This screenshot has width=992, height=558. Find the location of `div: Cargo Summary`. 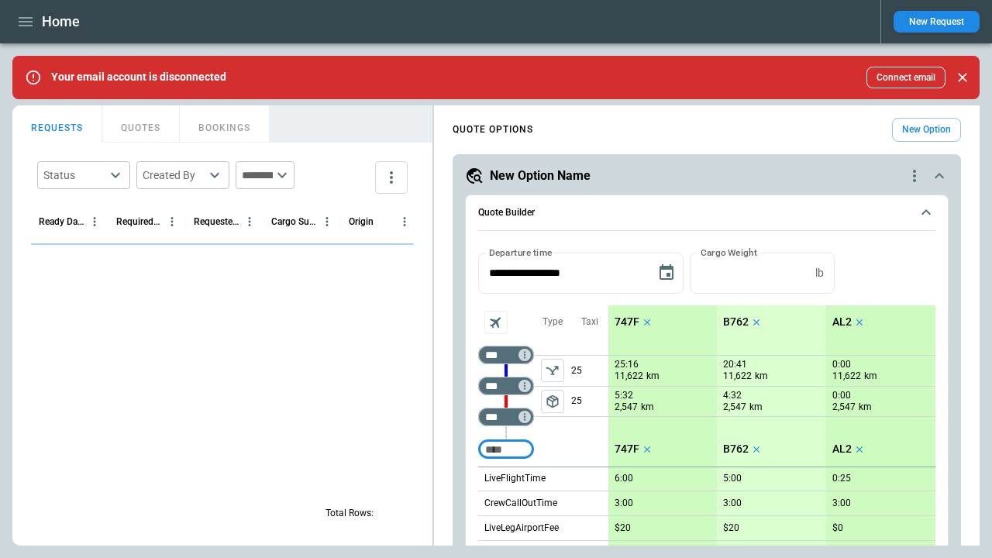

div: Cargo Summary is located at coordinates (294, 222).